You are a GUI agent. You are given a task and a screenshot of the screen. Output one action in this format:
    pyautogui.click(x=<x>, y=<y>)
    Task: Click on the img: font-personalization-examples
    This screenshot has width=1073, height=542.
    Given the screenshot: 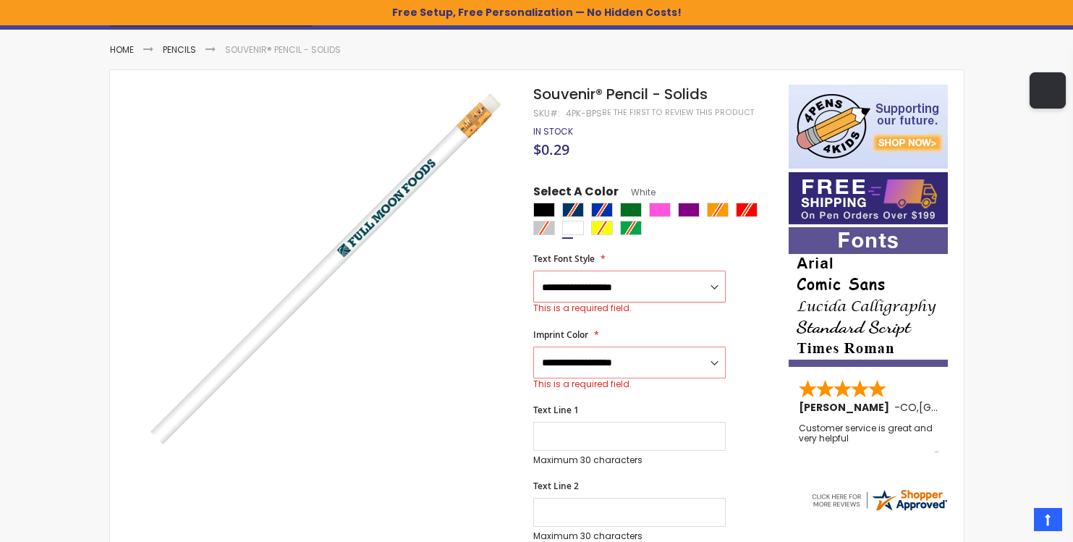 What is the action you would take?
    pyautogui.click(x=868, y=297)
    